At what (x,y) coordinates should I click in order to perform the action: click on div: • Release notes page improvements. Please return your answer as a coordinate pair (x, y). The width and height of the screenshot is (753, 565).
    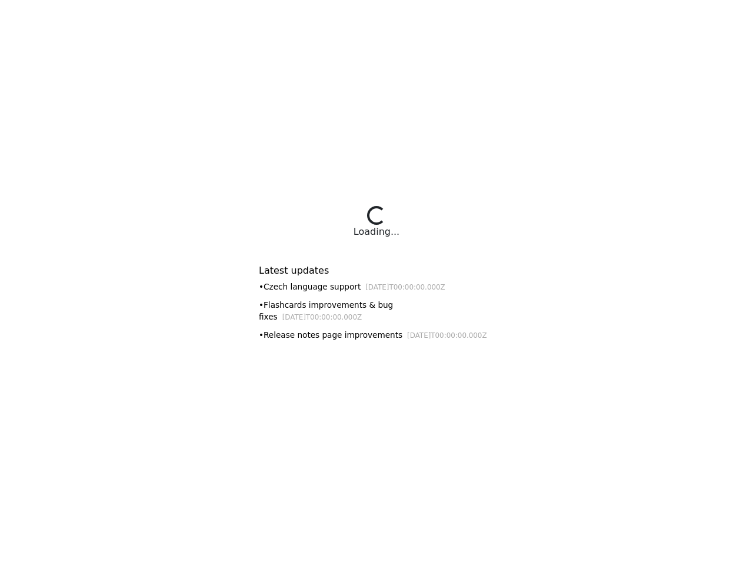
    Looking at the image, I should click on (376, 335).